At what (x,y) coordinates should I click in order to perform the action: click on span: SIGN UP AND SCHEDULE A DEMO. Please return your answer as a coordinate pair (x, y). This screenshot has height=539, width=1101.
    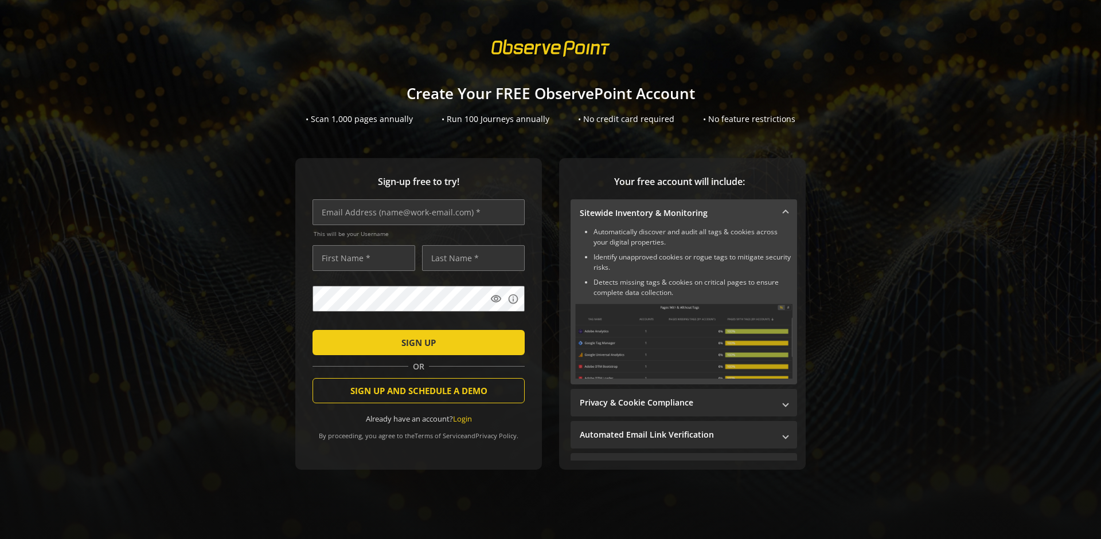
    Looking at the image, I should click on (418, 391).